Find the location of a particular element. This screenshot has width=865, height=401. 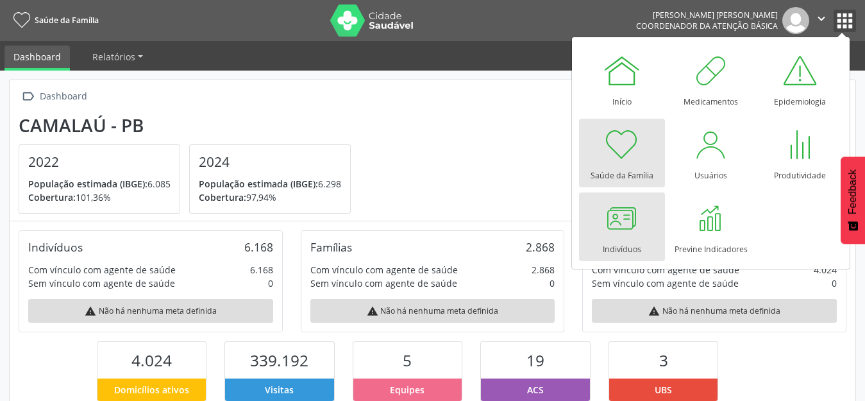

div: Indivíduos is located at coordinates (55, 247).